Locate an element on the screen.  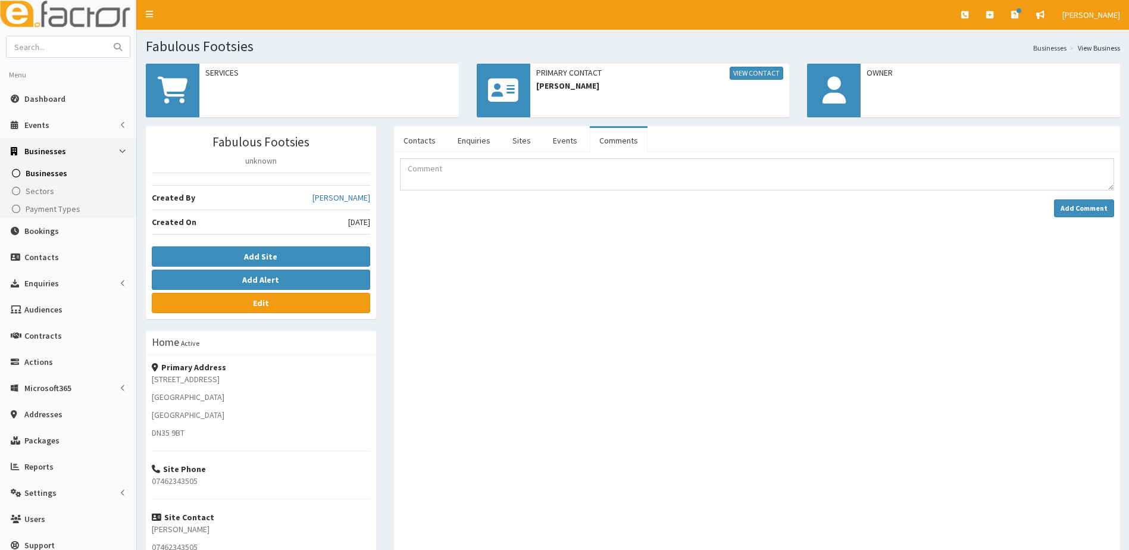
a: View Contact is located at coordinates (756, 73).